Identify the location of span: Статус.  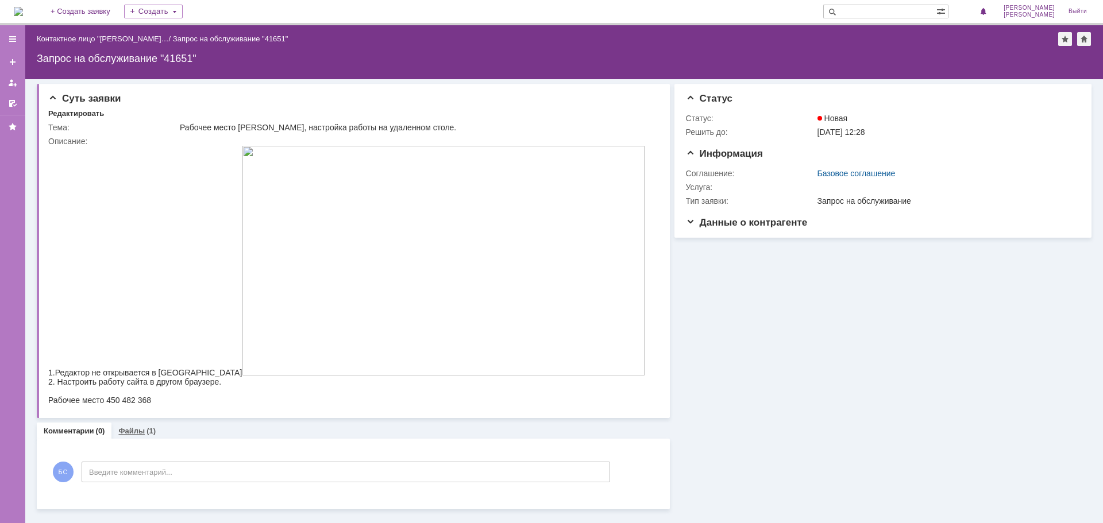
(709, 98).